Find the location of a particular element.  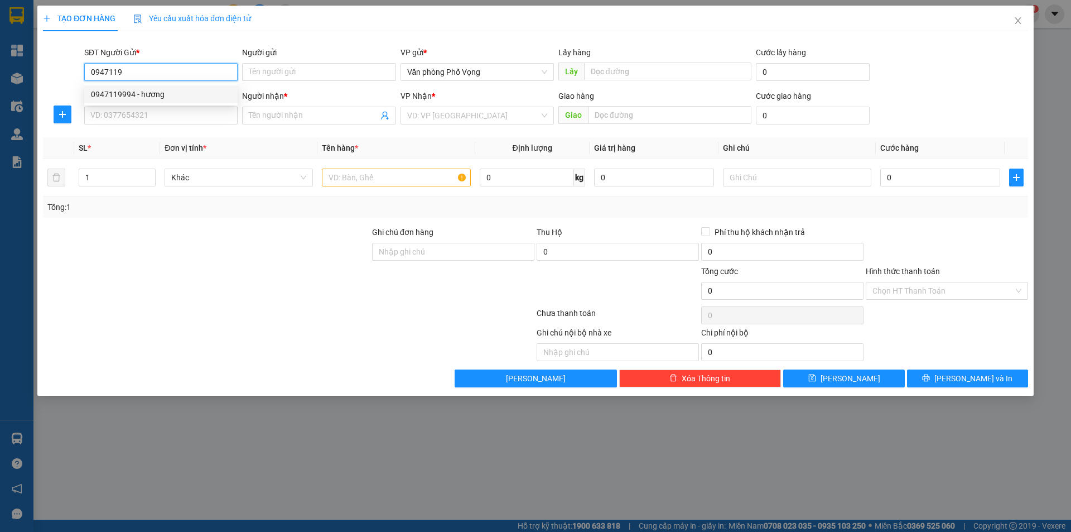

div: Chi phí nội bộ is located at coordinates (782, 335).